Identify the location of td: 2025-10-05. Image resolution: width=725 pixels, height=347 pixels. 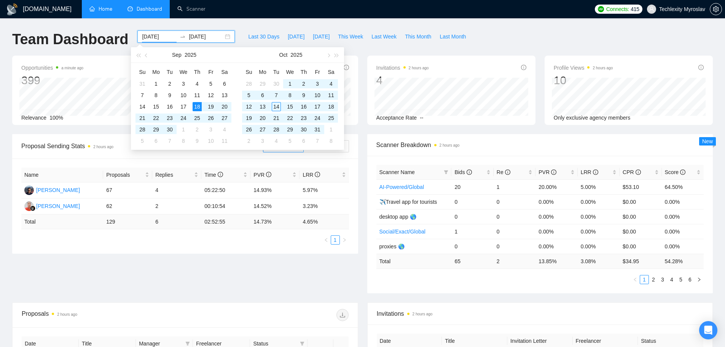
(249, 95).